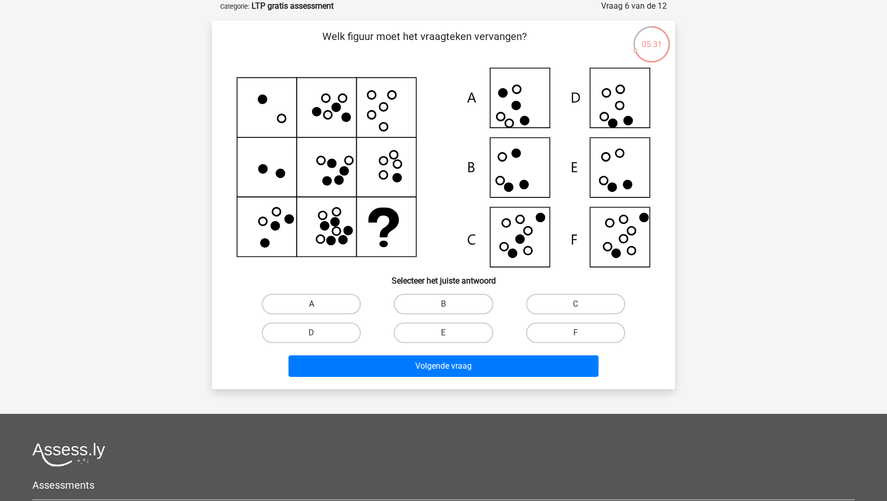 This screenshot has height=501, width=887. Describe the element at coordinates (443, 333) in the screenshot. I see `label: E` at that location.